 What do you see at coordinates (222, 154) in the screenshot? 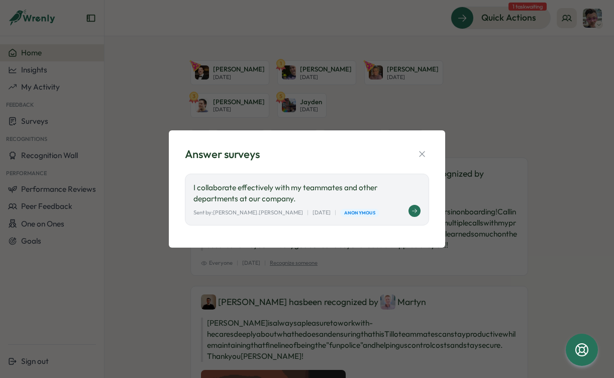
I see `div: Answer surveys` at bounding box center [222, 154].